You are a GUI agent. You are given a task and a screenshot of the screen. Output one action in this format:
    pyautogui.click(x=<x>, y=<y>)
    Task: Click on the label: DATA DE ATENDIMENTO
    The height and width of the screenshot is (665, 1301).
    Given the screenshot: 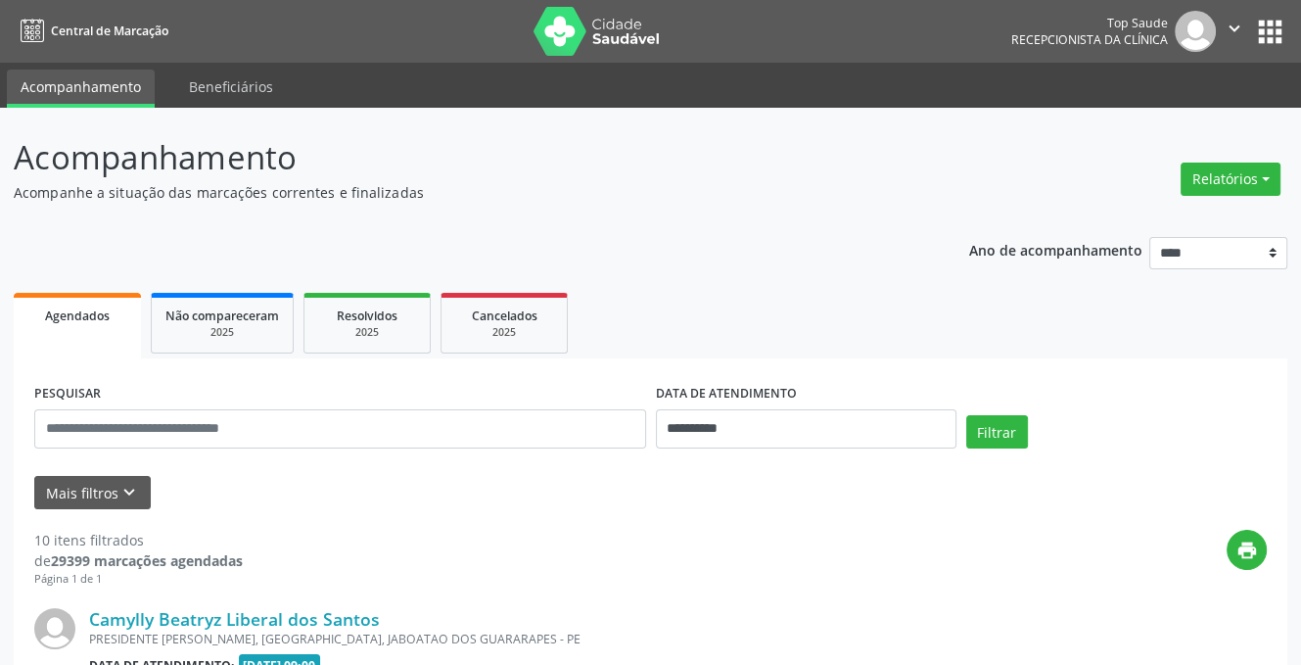 What is the action you would take?
    pyautogui.click(x=726, y=394)
    